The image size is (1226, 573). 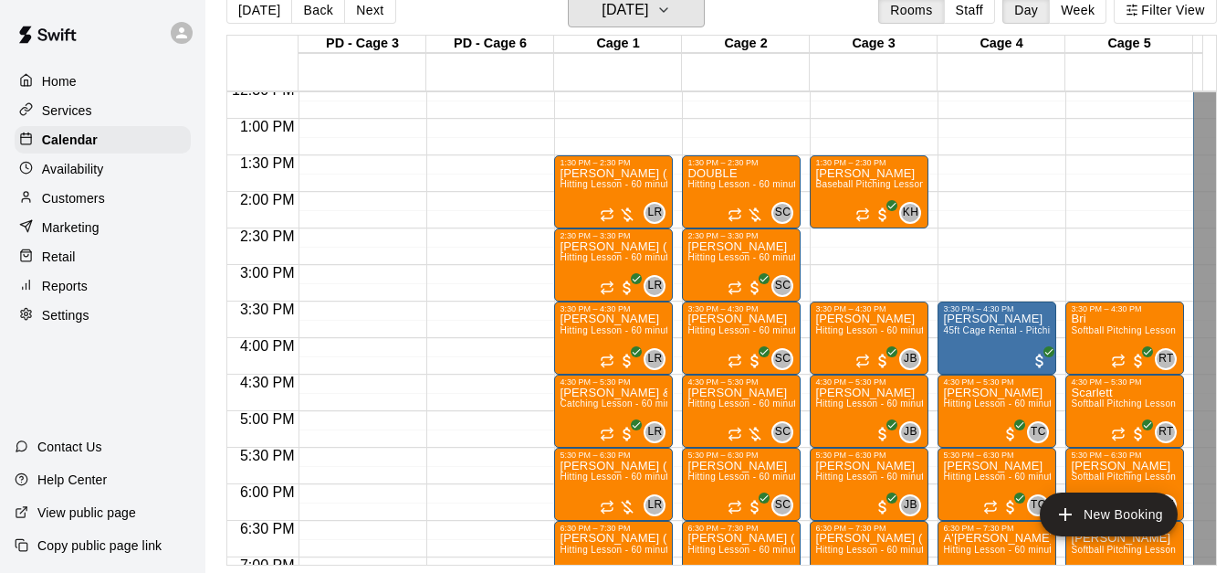 I want to click on span: SC, so click(x=783, y=286).